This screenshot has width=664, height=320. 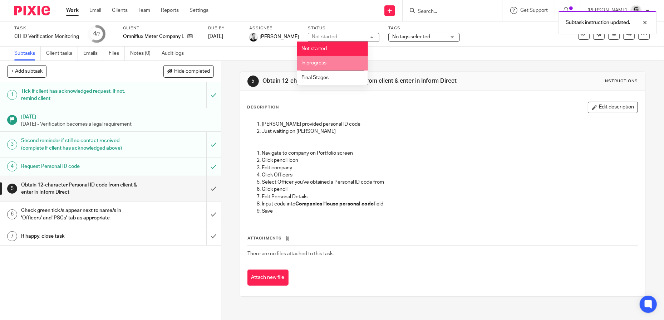 What do you see at coordinates (46, 28) in the screenshot?
I see `label: Task` at bounding box center [46, 28].